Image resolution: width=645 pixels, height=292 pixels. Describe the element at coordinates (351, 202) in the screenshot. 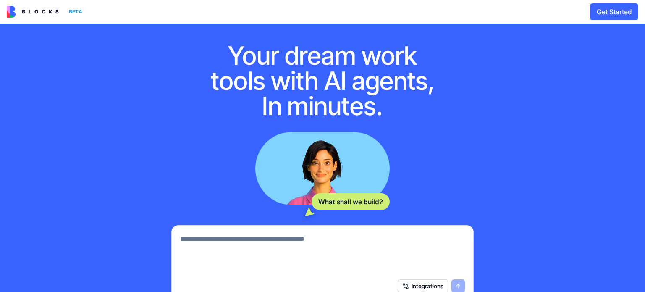

I see `div: What shall we build?` at that location.